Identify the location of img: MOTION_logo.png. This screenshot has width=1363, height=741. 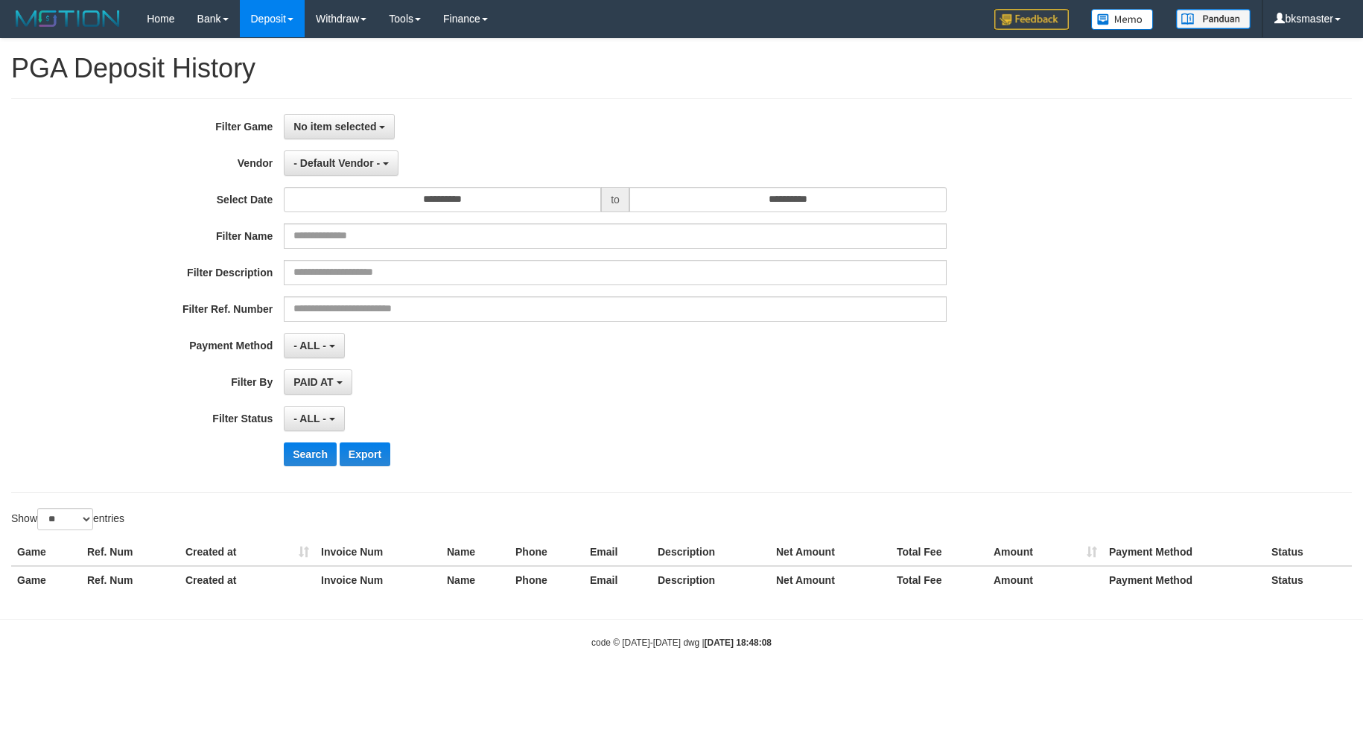
(68, 19).